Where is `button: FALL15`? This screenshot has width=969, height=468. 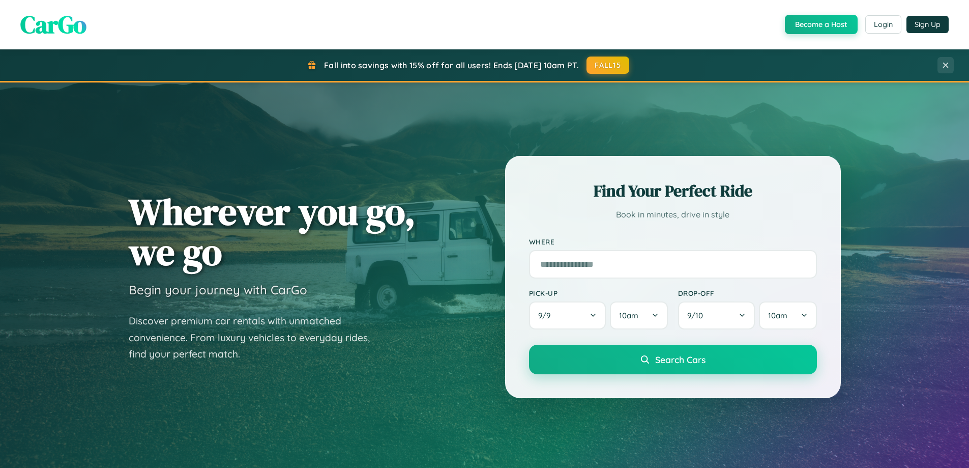 button: FALL15 is located at coordinates (608, 65).